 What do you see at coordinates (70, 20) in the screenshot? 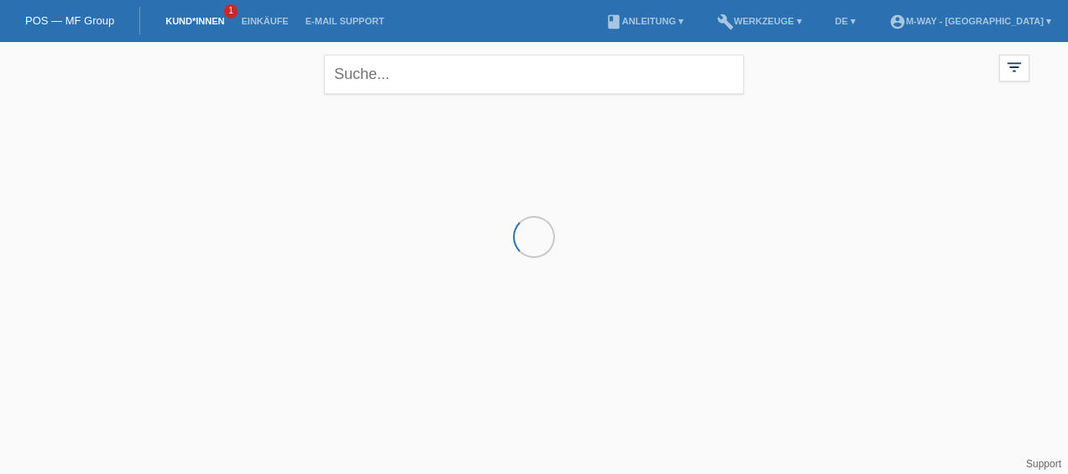
I see `a: POS — MF Group` at bounding box center [70, 20].